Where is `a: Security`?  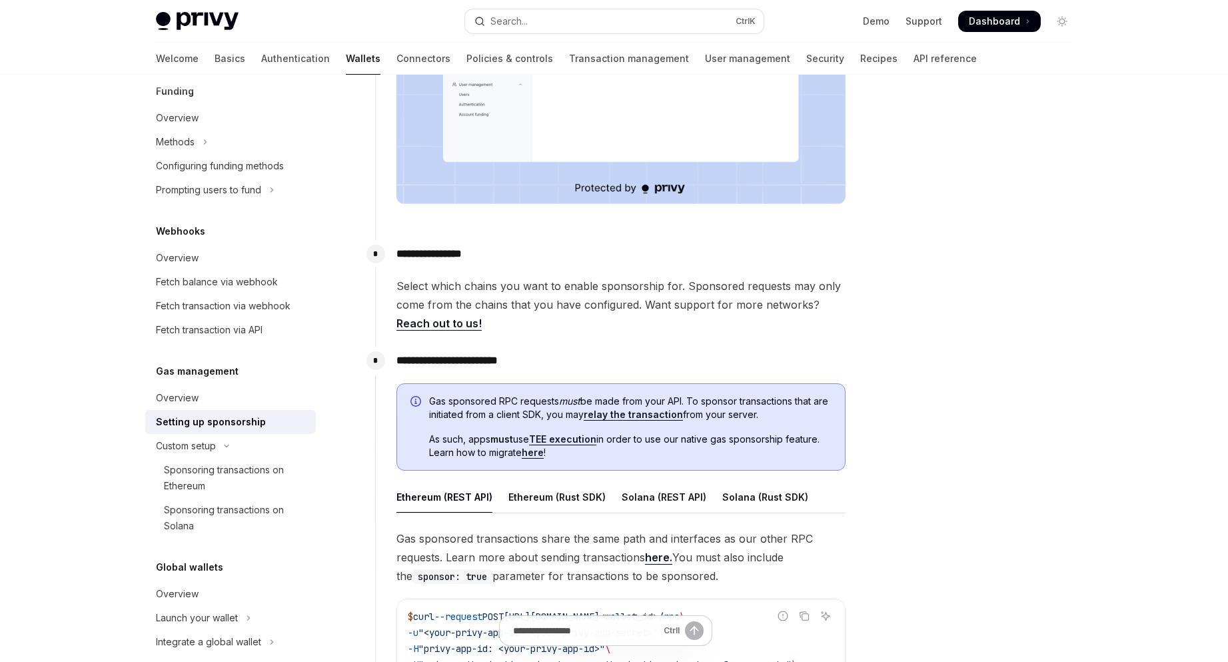 a: Security is located at coordinates (825, 59).